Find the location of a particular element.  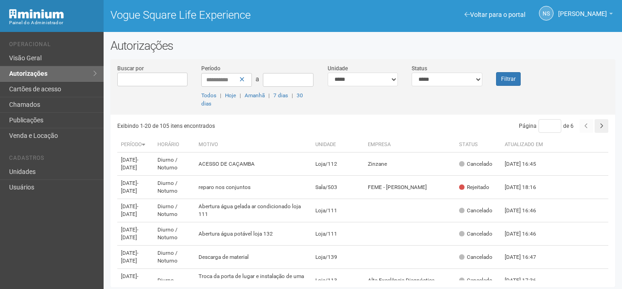

td: Sala/503 is located at coordinates (338, 187).